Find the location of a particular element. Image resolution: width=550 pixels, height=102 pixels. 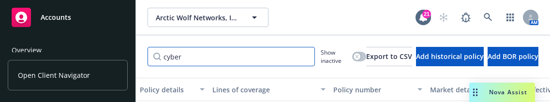

button: Arctic Wolf Networks, Inc. is located at coordinates (208, 17).